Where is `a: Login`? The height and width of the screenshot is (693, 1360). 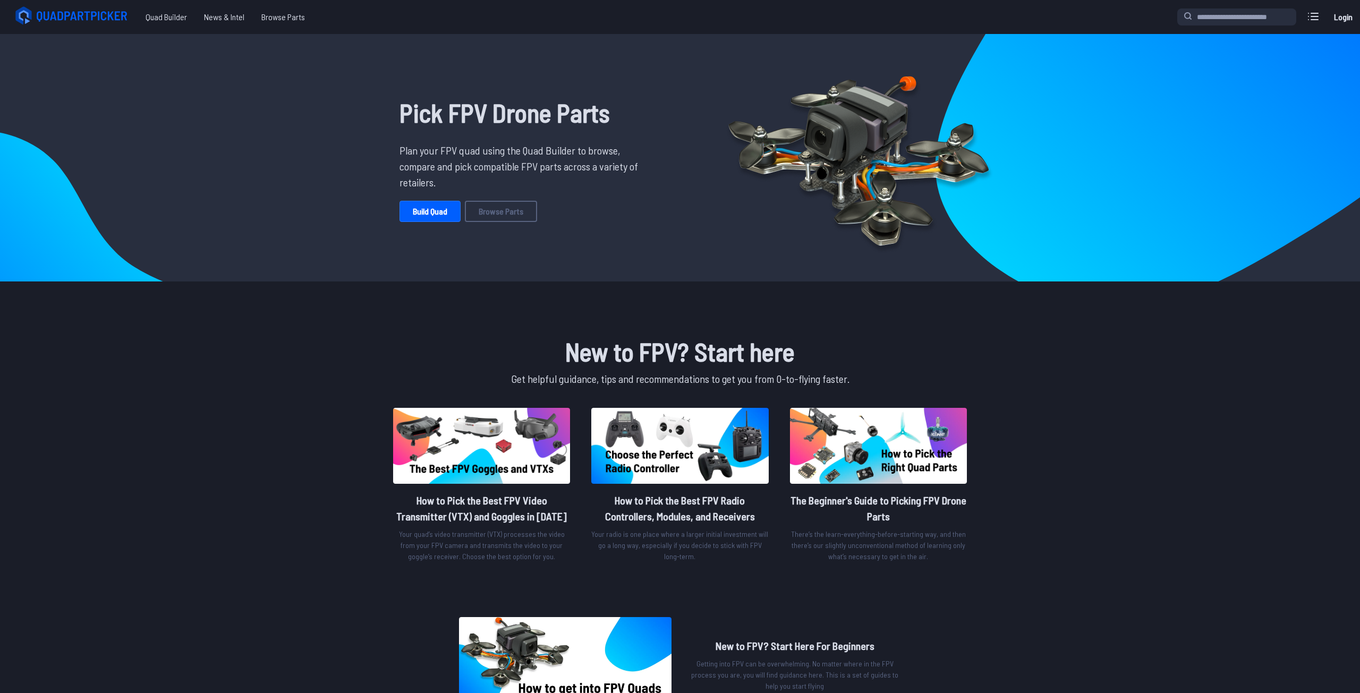 a: Login is located at coordinates (1343, 17).